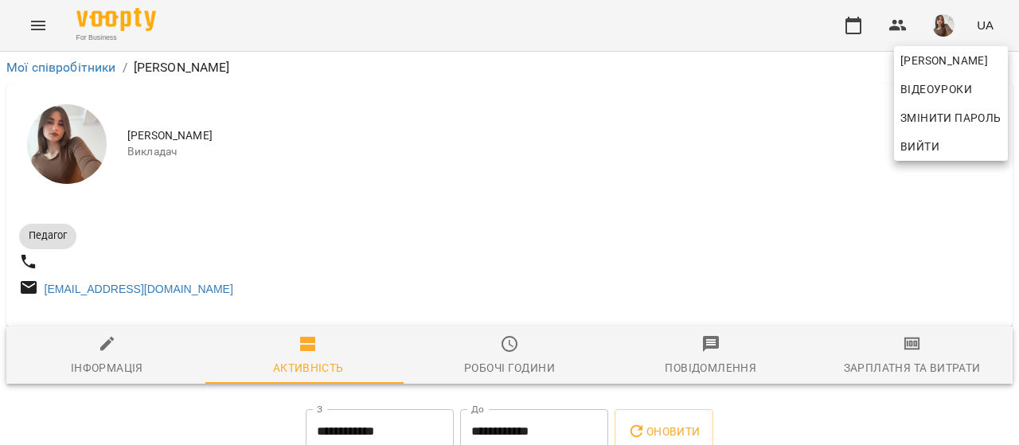  Describe the element at coordinates (951, 147) in the screenshot. I see `button: Вийти` at that location.